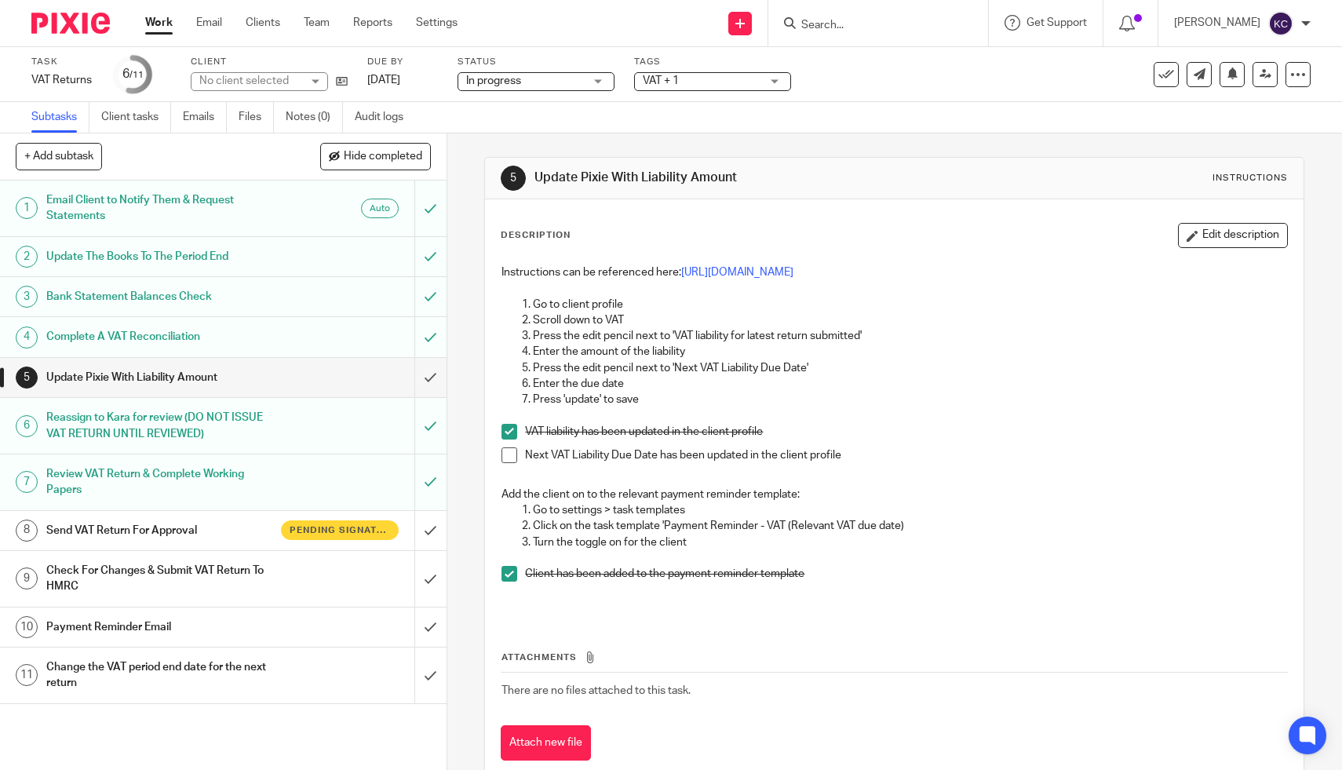  I want to click on a: Files, so click(256, 117).